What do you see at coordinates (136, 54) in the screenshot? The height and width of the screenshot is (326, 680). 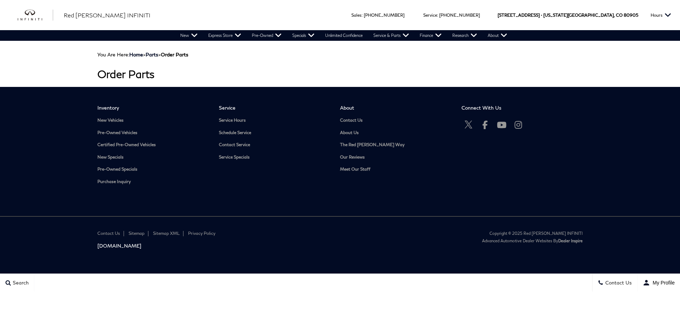 I see `a: Home` at bounding box center [136, 54].